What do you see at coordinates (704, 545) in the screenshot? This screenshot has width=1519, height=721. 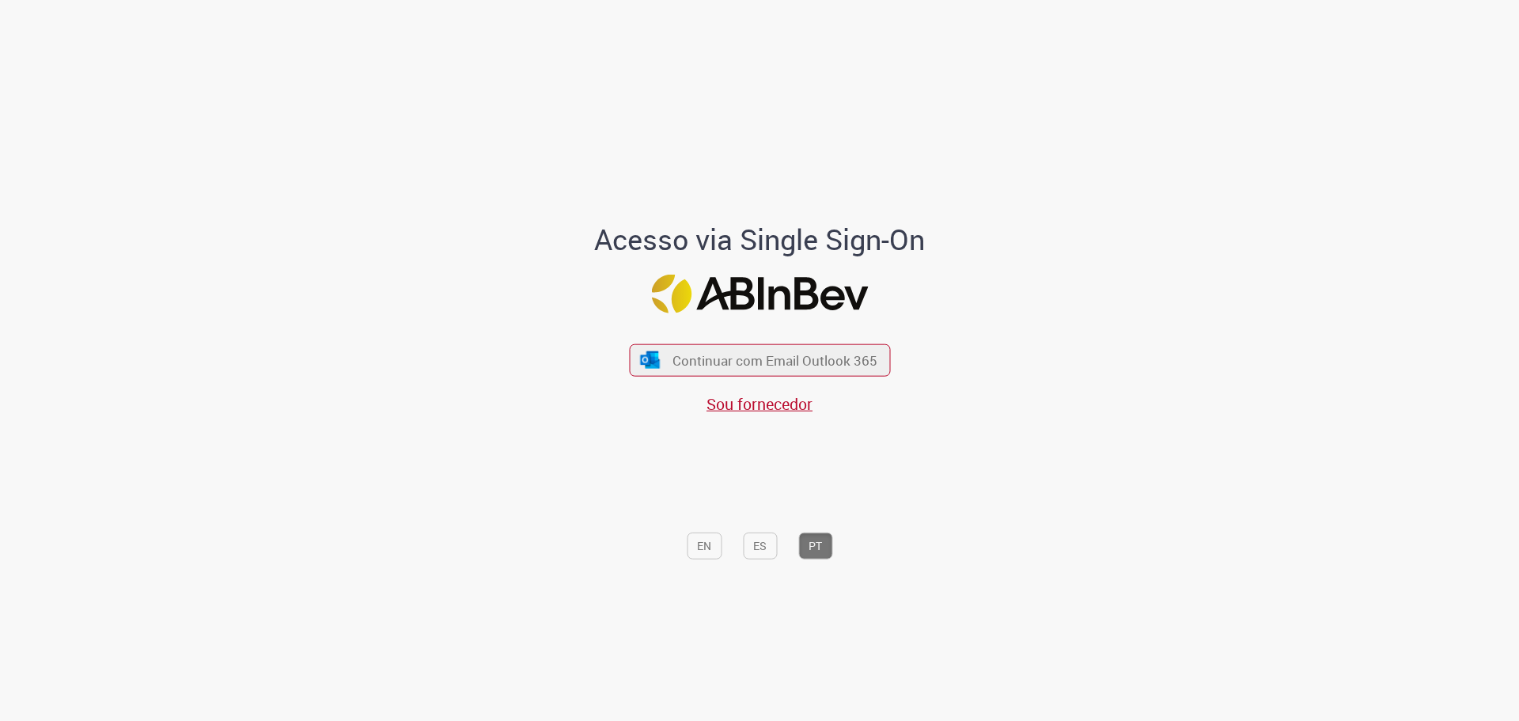 I see `button: EN` at bounding box center [704, 545].